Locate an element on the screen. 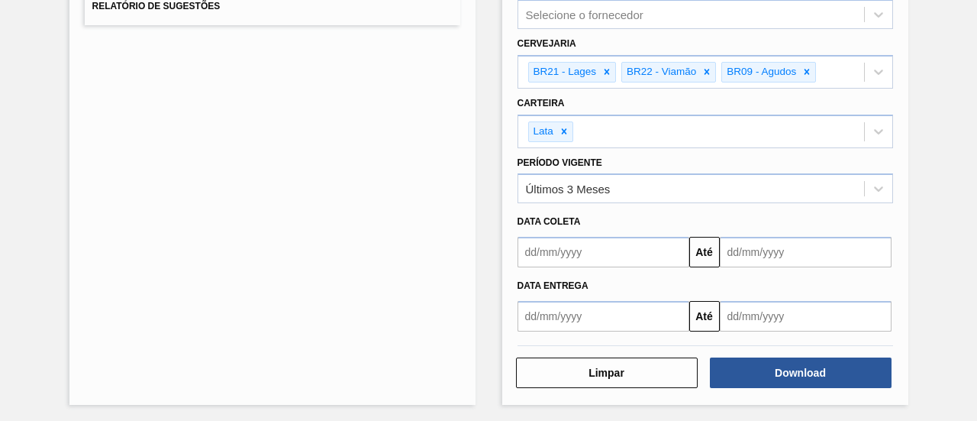  span: Data coleta is located at coordinates (549, 221).